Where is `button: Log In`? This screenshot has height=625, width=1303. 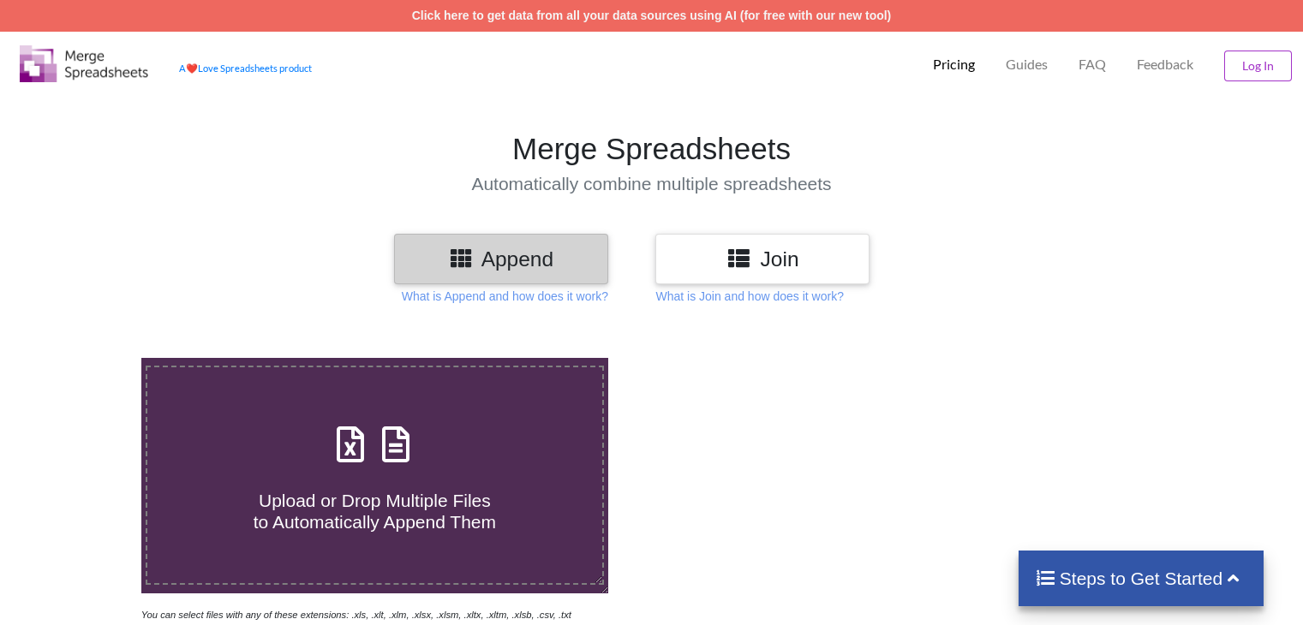
button: Log In is located at coordinates (1258, 66).